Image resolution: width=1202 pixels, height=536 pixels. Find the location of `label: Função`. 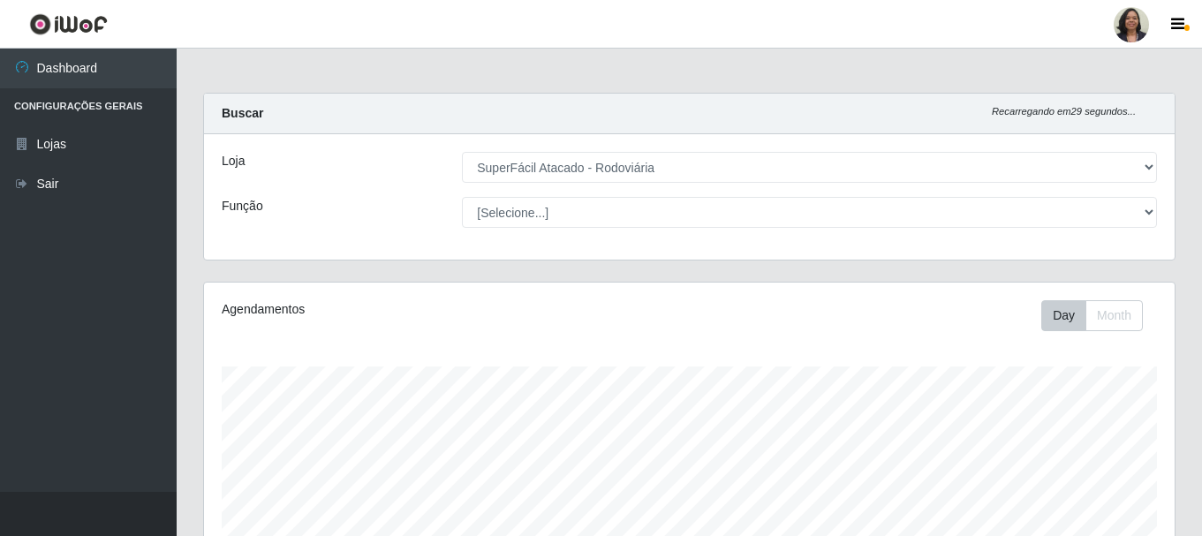

label: Função is located at coordinates (242, 206).